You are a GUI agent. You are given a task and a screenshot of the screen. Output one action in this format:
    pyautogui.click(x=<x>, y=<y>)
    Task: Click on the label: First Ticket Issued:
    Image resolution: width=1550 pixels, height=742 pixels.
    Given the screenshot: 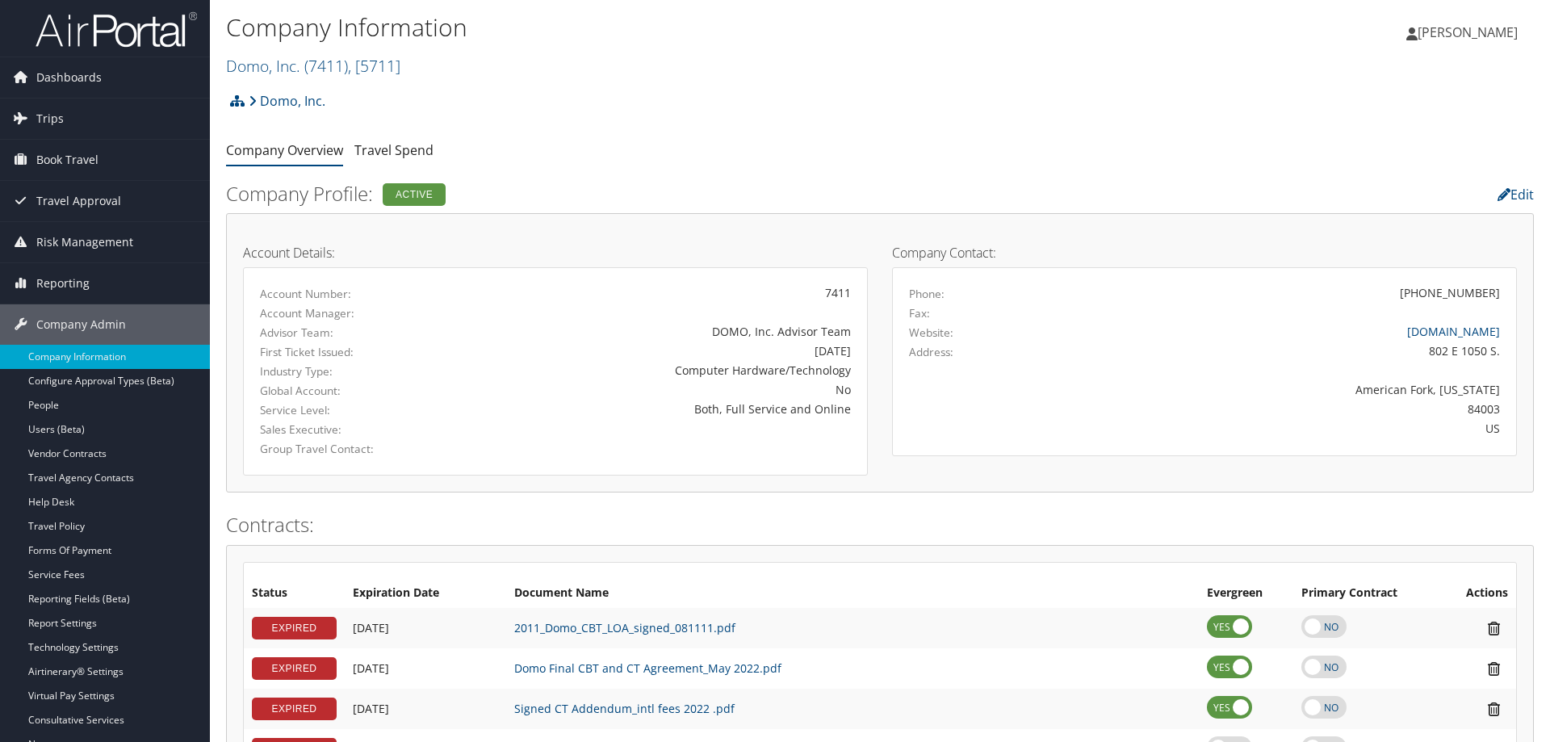 What is the action you would take?
    pyautogui.click(x=350, y=352)
    